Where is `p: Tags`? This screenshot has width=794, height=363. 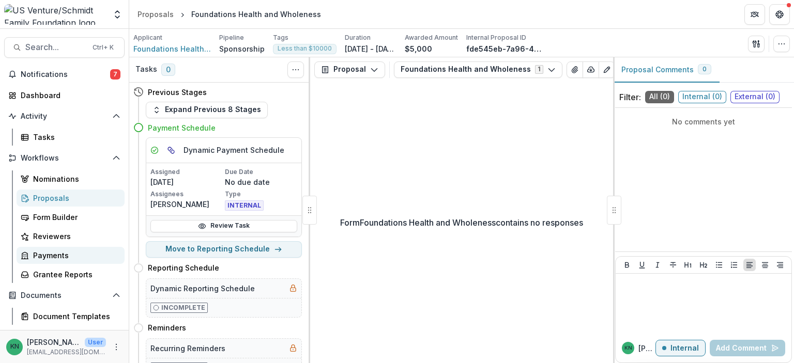
p: Tags is located at coordinates (281, 38).